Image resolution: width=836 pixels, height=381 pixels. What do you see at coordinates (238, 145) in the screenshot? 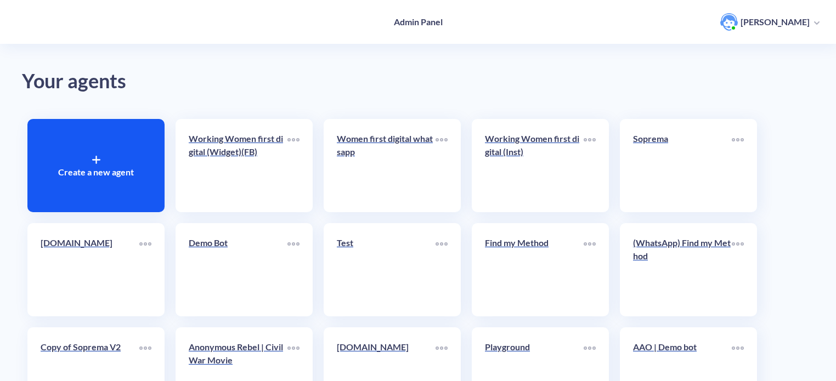
I see `p: Working Women first digital (Widget)(FB)` at bounding box center [238, 145].